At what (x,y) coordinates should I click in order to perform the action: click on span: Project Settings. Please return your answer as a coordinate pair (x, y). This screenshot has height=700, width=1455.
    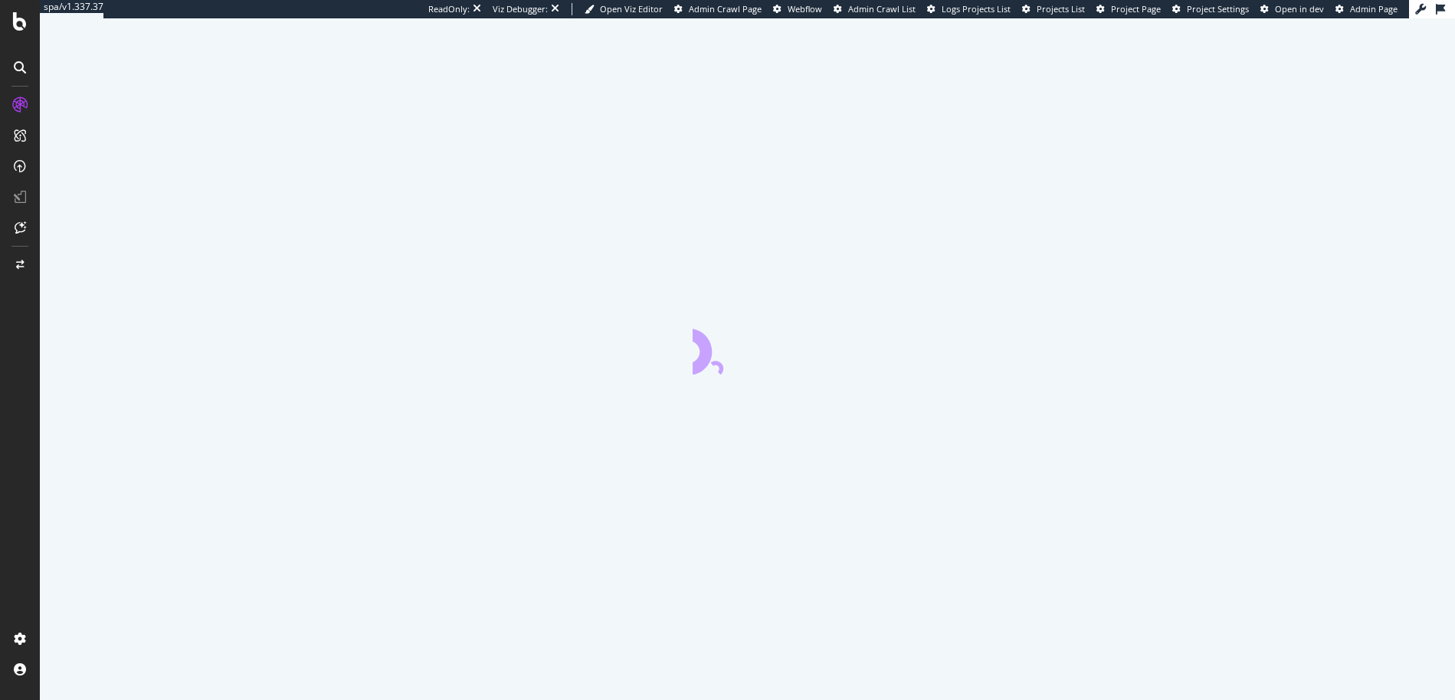
    Looking at the image, I should click on (1218, 8).